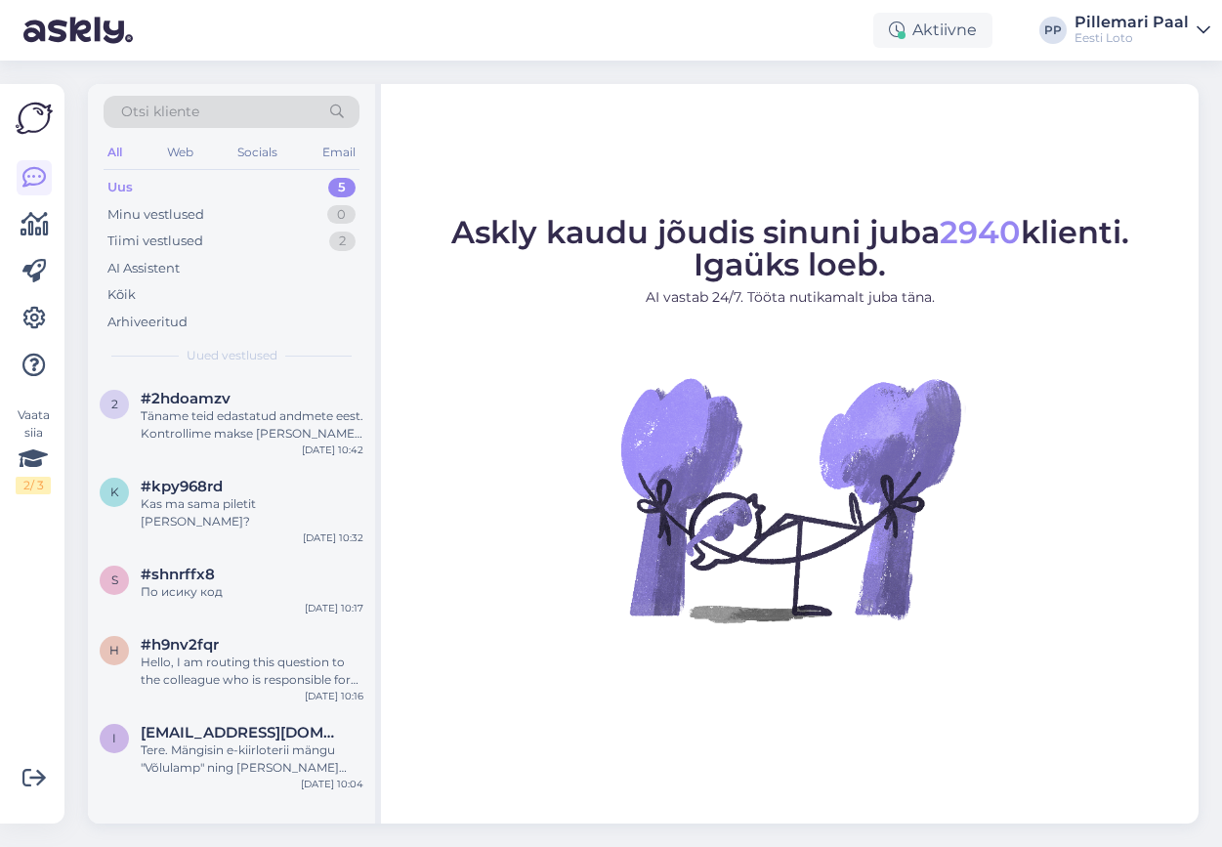  What do you see at coordinates (180, 152) in the screenshot?
I see `div: Web` at bounding box center [180, 152].